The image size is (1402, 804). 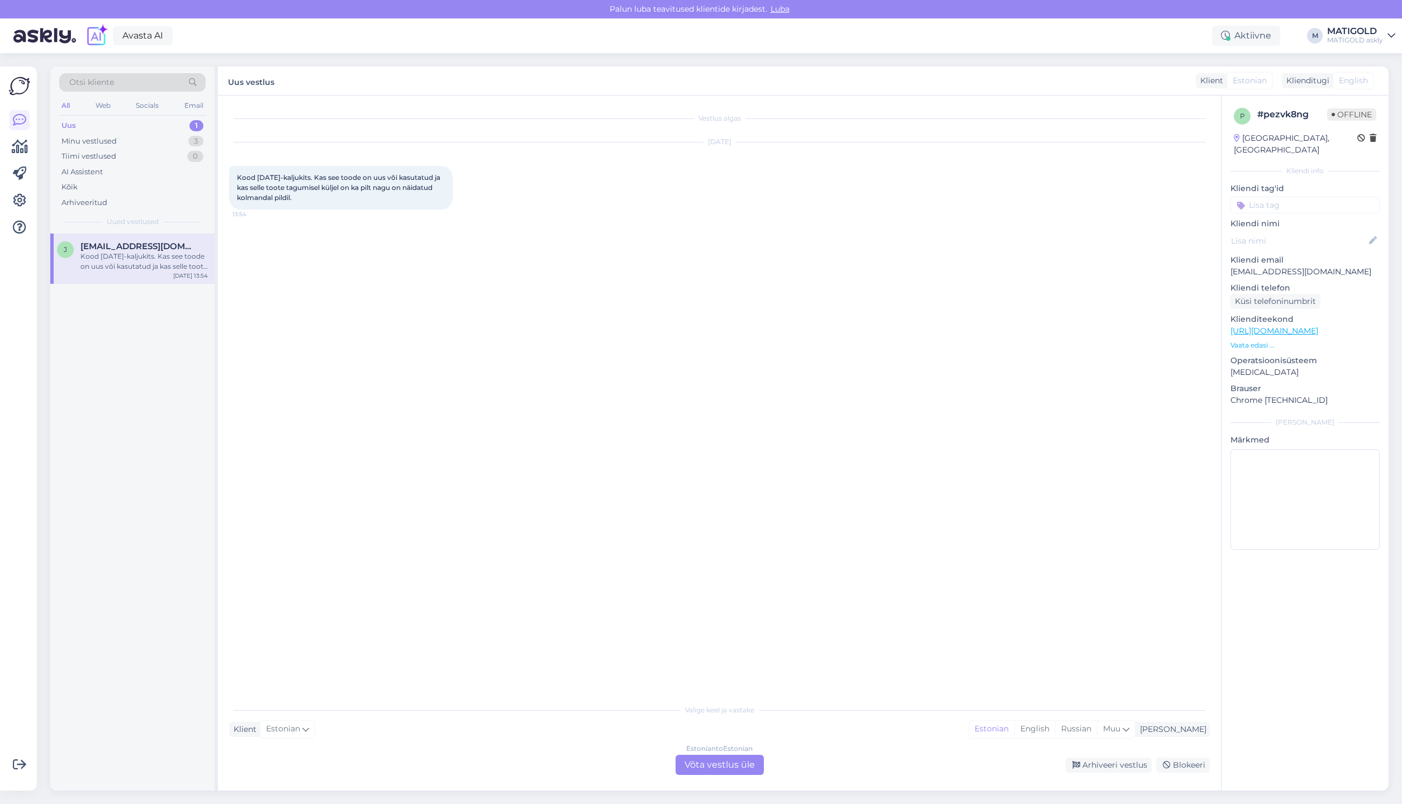 What do you see at coordinates (89, 141) in the screenshot?
I see `div: Minu vestlused` at bounding box center [89, 141].